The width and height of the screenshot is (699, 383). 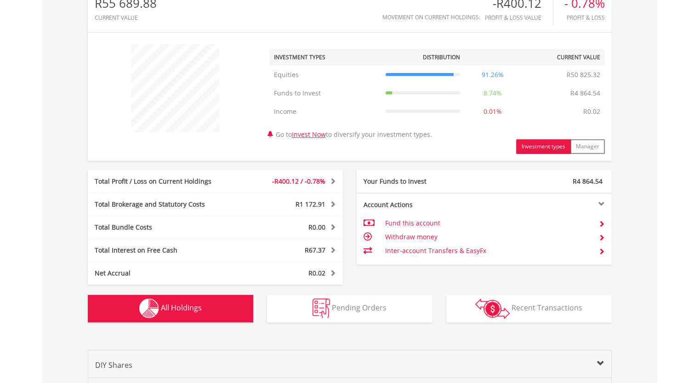 I want to click on span: DIY Shares, so click(x=114, y=366).